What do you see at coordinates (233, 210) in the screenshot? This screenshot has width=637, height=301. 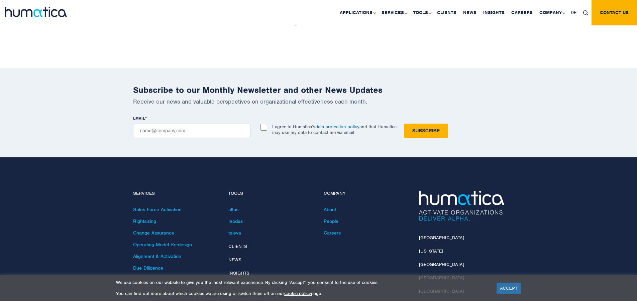 I see `a: altus` at bounding box center [233, 210].